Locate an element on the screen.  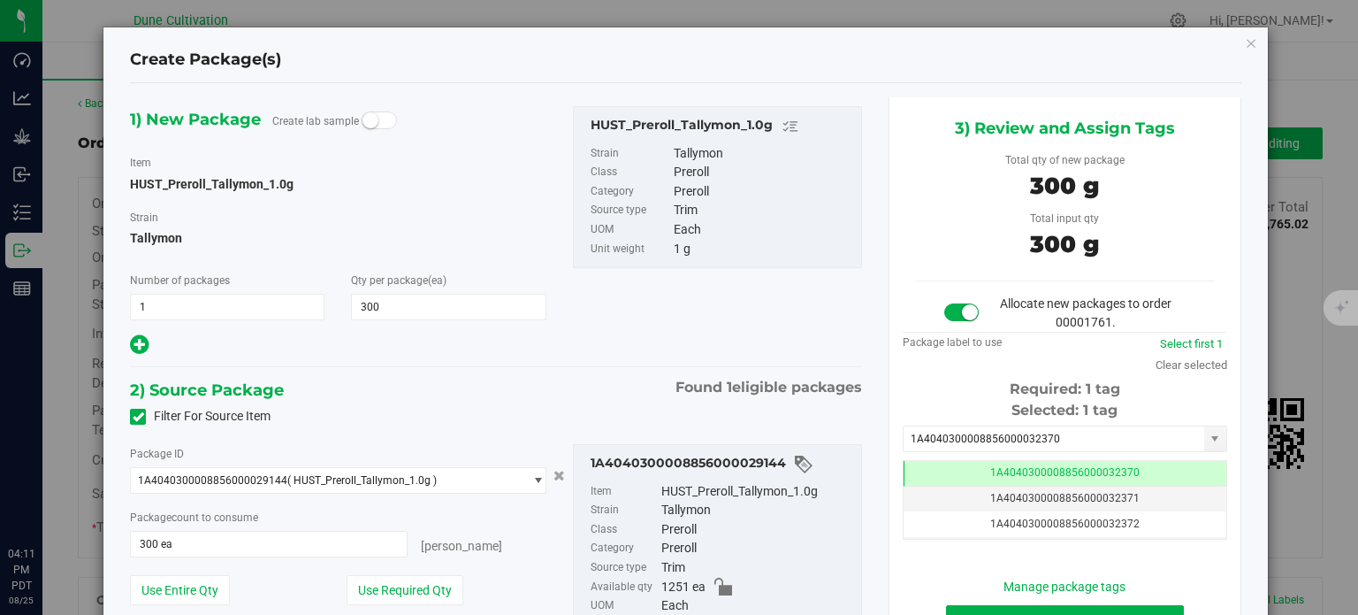
input: 300 is located at coordinates (448, 307).